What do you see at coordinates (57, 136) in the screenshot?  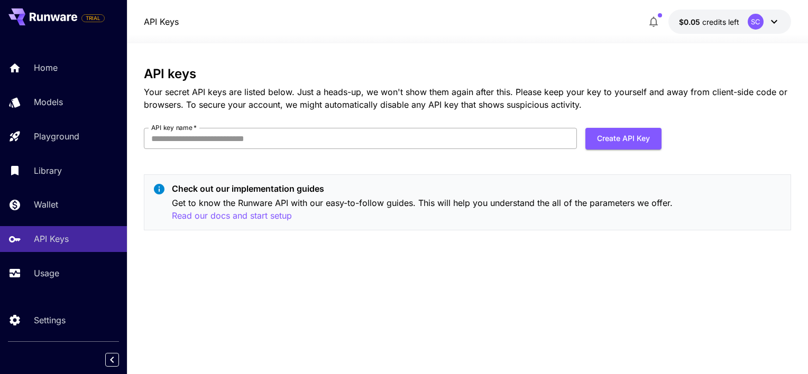 I see `p: Playground` at bounding box center [57, 136].